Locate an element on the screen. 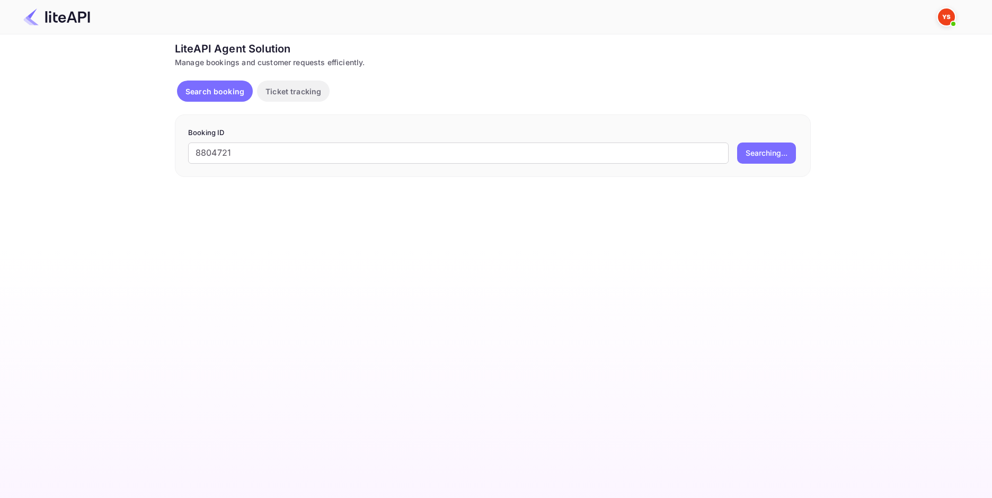  div: Manage bookings and customer requests efficiently. is located at coordinates (493, 62).